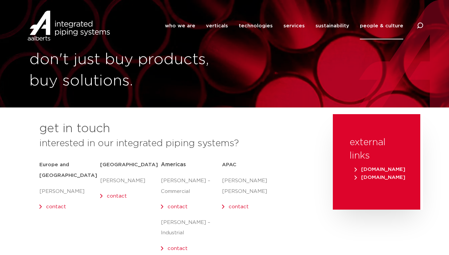  What do you see at coordinates (294, 26) in the screenshot?
I see `a: services` at bounding box center [294, 26].